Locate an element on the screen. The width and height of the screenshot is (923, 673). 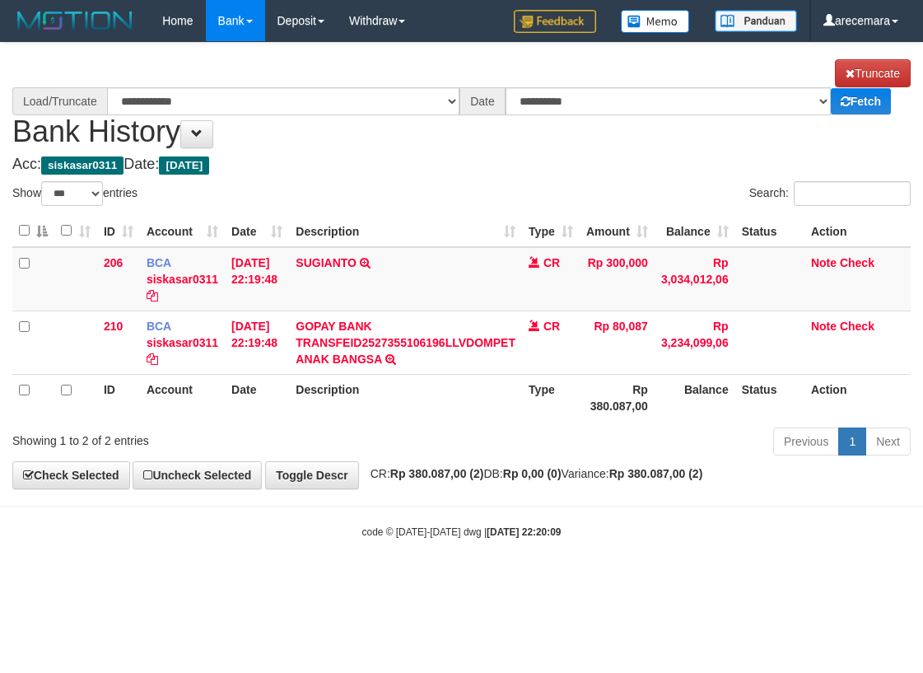
img: MOTION_logo.png is located at coordinates (75, 21).